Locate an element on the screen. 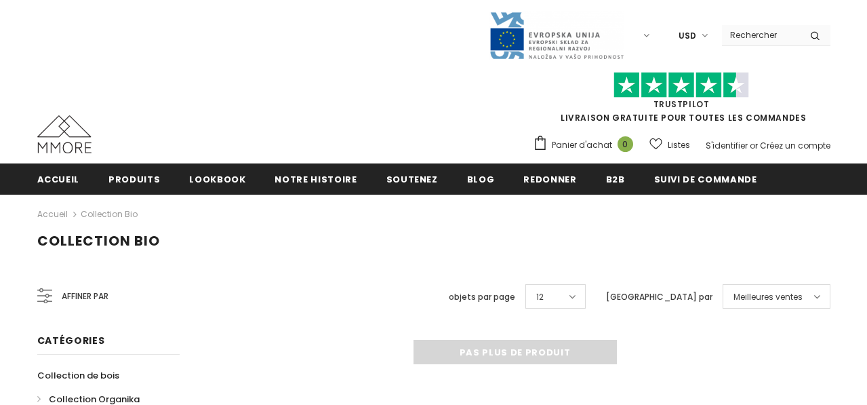  span: Collection Bio is located at coordinates (98, 241).